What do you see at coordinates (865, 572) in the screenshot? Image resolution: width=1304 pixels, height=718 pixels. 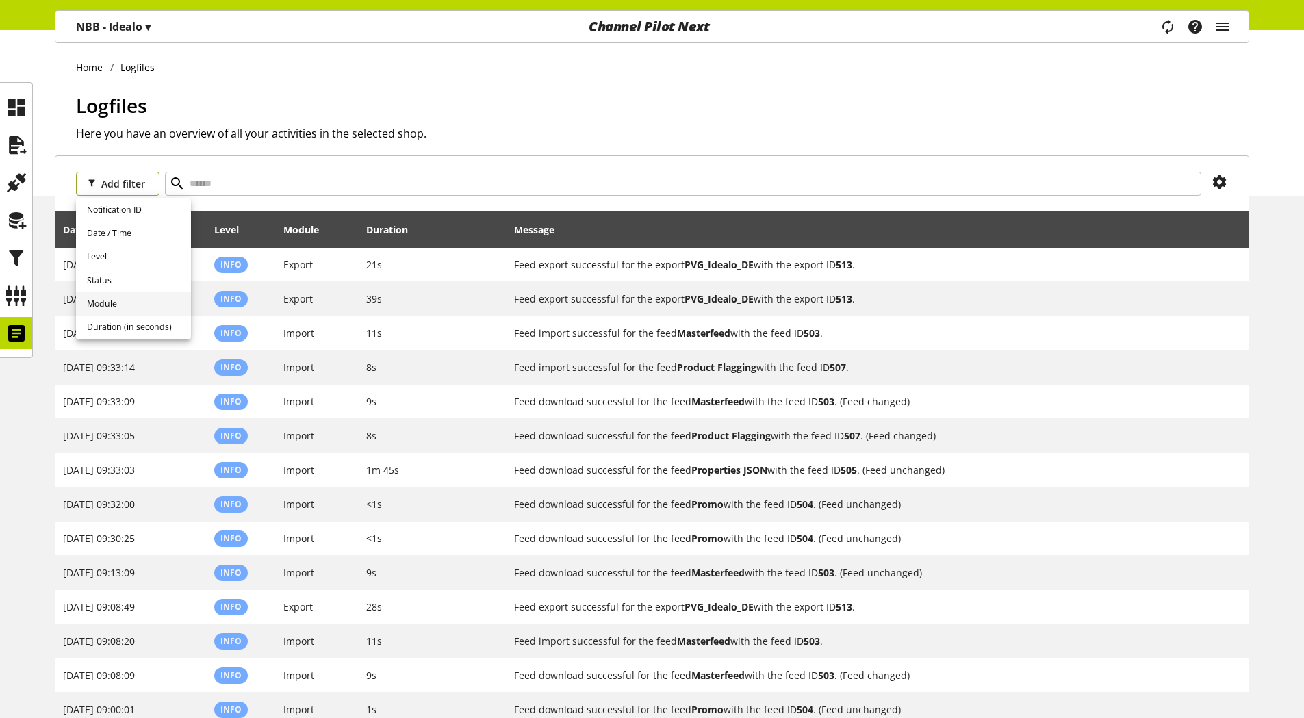 I see `h2: Feed download successful for the feed Masterfeed with the feed ID 503. (Feed unchanged)` at bounding box center [865, 572].